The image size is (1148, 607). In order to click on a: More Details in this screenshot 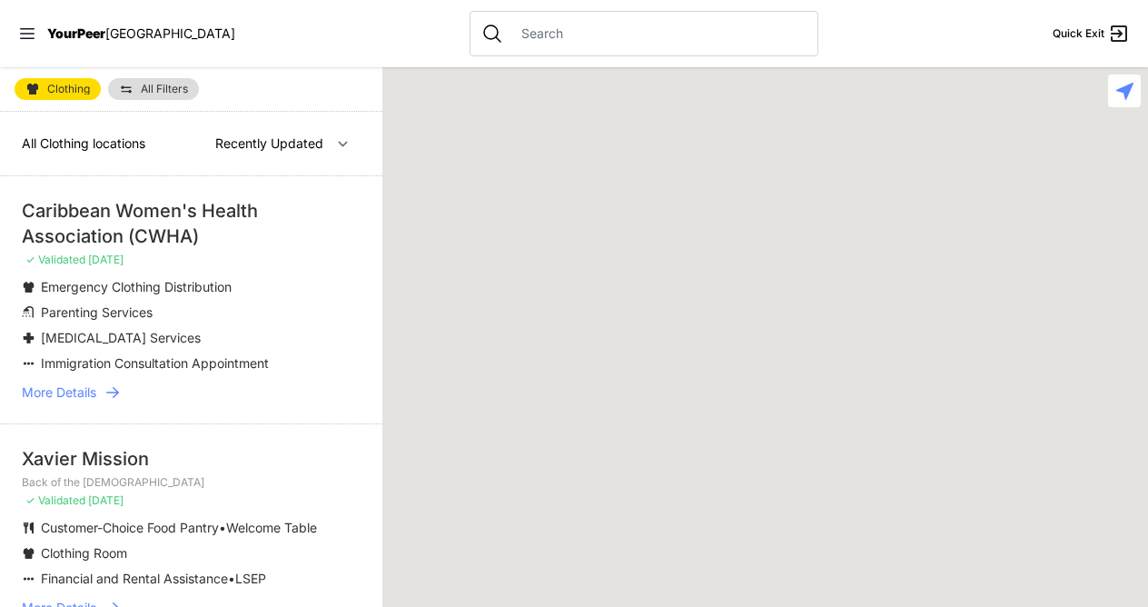, I will do `click(191, 392)`.